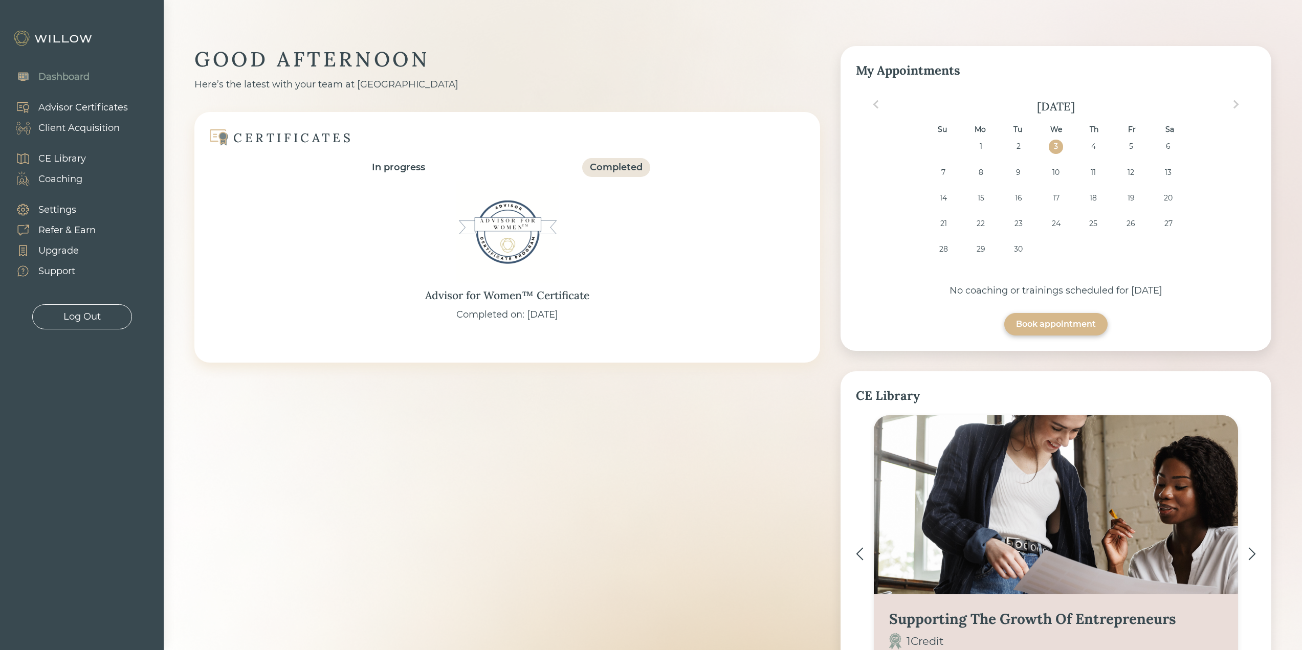 Image resolution: width=1302 pixels, height=650 pixels. Describe the element at coordinates (83, 107) in the screenshot. I see `div: Advisor Certificates` at that location.